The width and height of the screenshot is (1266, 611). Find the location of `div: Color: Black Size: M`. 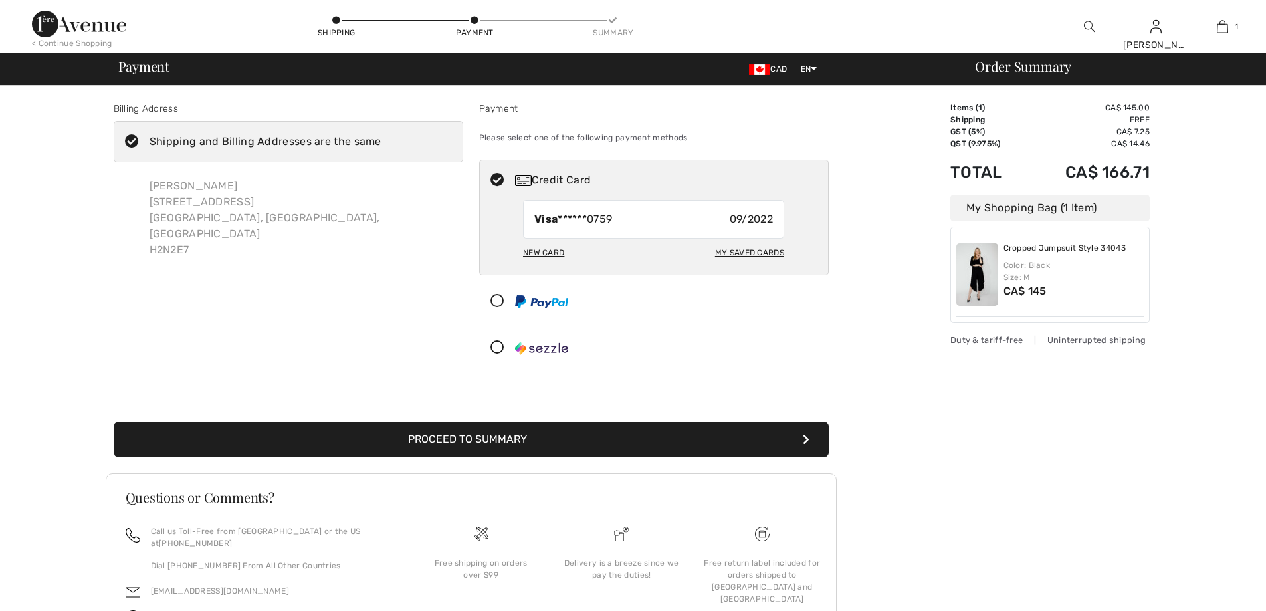

div: Color: Black Size: M is located at coordinates (1074, 271).